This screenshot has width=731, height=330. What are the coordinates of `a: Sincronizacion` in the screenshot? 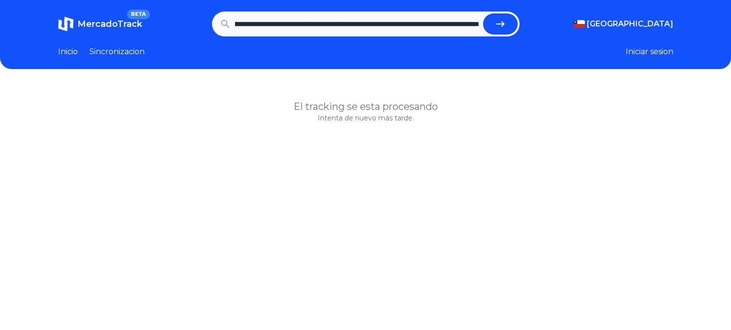 It's located at (117, 52).